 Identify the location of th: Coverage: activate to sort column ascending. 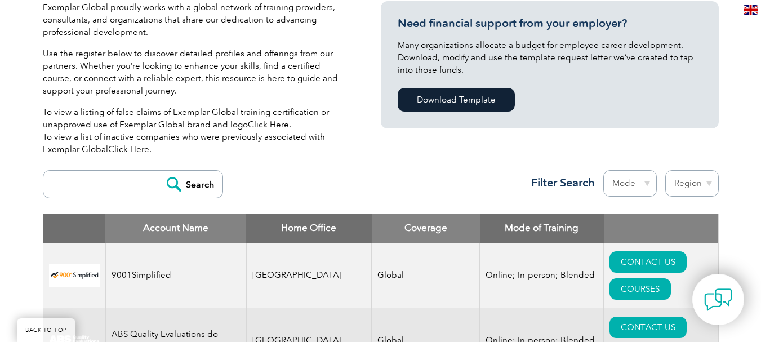
(426, 228).